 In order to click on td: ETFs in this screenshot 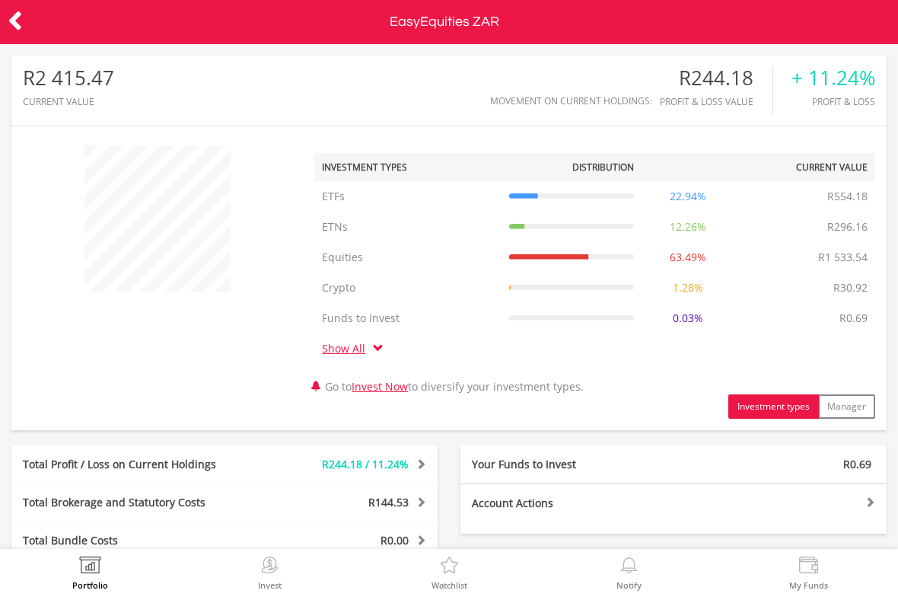, I will do `click(408, 196)`.